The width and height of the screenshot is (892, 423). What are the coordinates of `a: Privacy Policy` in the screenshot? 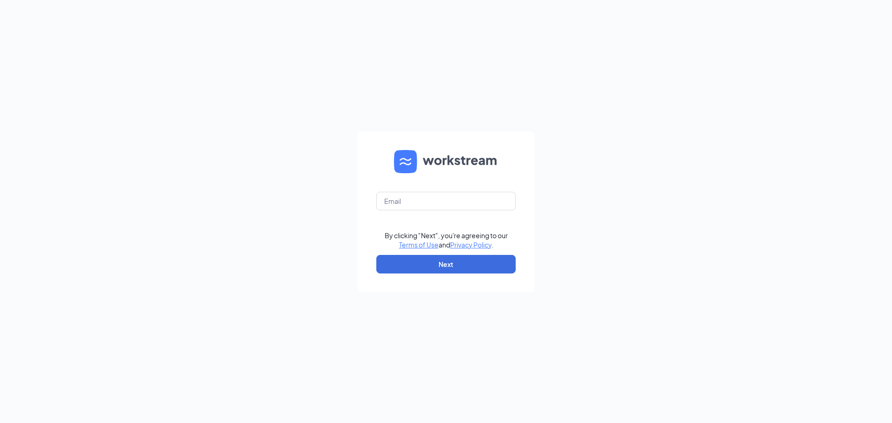 It's located at (471, 245).